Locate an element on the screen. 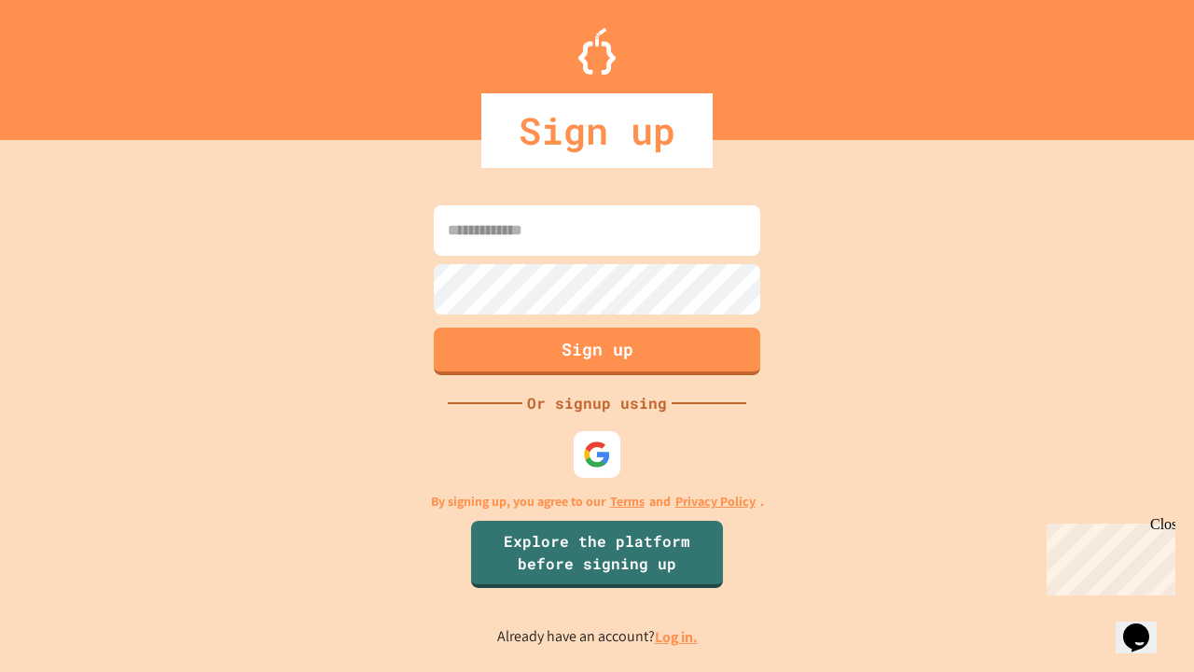  div: Chat with us now!Close is located at coordinates (68, 62).